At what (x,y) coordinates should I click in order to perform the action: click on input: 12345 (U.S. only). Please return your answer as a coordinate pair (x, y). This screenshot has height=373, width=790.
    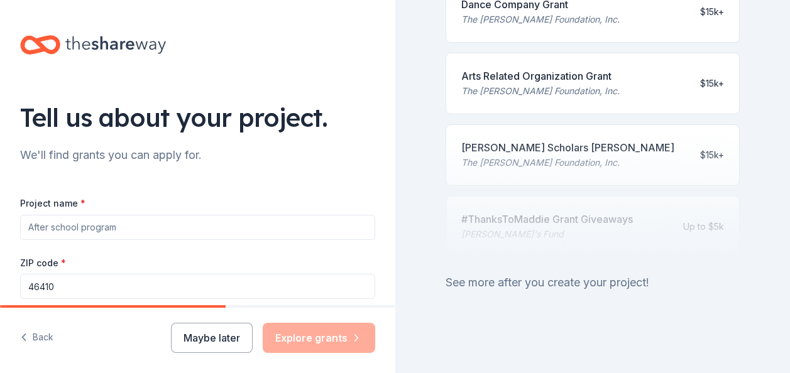
    Looking at the image, I should click on (197, 287).